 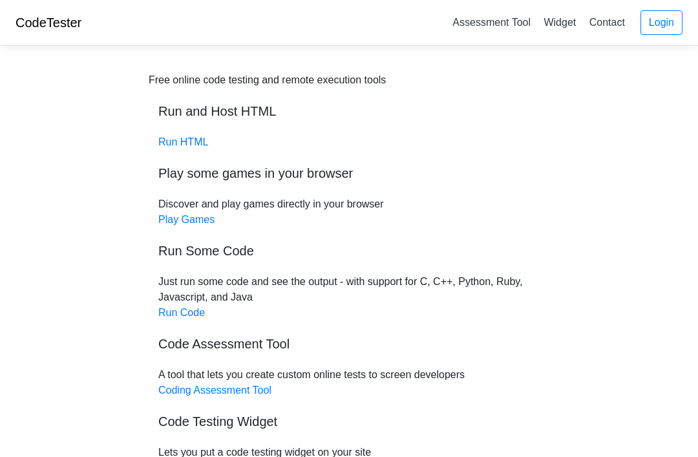 I want to click on a: CodeTester, so click(x=49, y=23).